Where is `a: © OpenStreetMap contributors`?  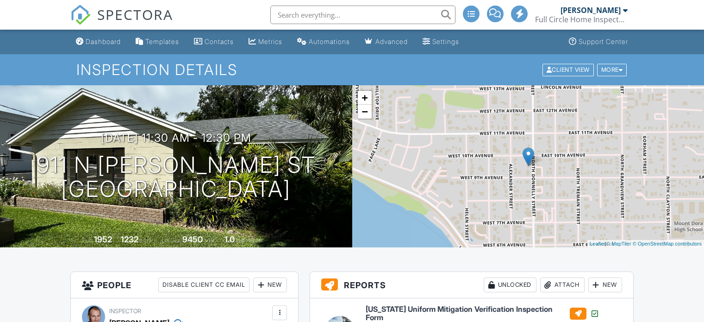 a: © OpenStreetMap contributors is located at coordinates (667, 243).